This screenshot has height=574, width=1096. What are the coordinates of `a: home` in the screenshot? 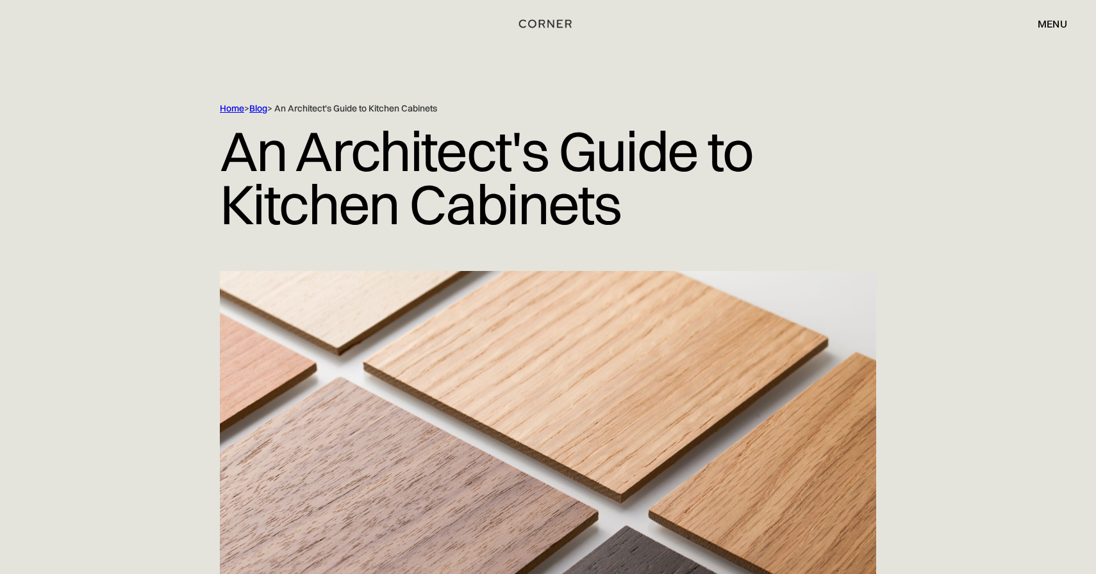 It's located at (548, 24).